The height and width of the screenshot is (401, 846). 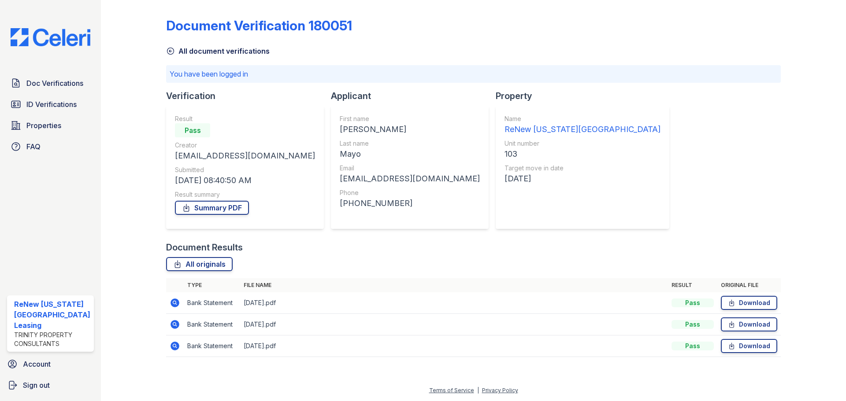 I want to click on th: Type, so click(x=212, y=285).